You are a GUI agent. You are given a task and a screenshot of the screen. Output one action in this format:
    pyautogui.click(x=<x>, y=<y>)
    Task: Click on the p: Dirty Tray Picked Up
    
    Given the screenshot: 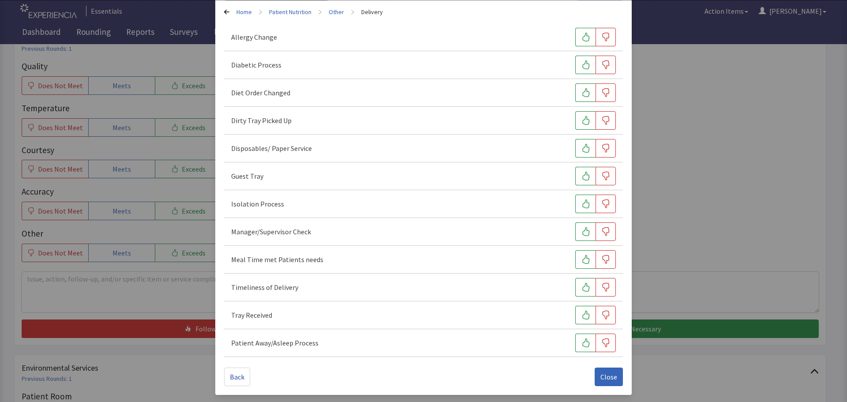 What is the action you would take?
    pyautogui.click(x=261, y=120)
    